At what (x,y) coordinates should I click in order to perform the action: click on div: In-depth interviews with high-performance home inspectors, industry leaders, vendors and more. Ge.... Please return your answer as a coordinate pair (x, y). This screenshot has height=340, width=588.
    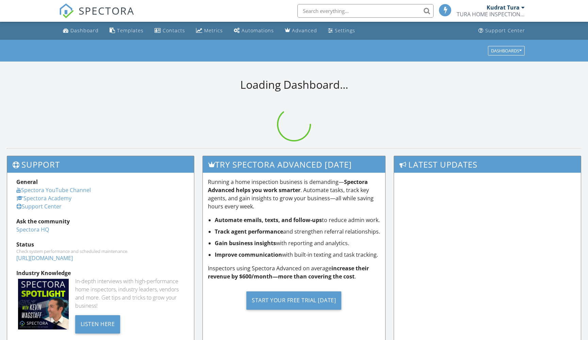
    Looking at the image, I should click on (130, 294).